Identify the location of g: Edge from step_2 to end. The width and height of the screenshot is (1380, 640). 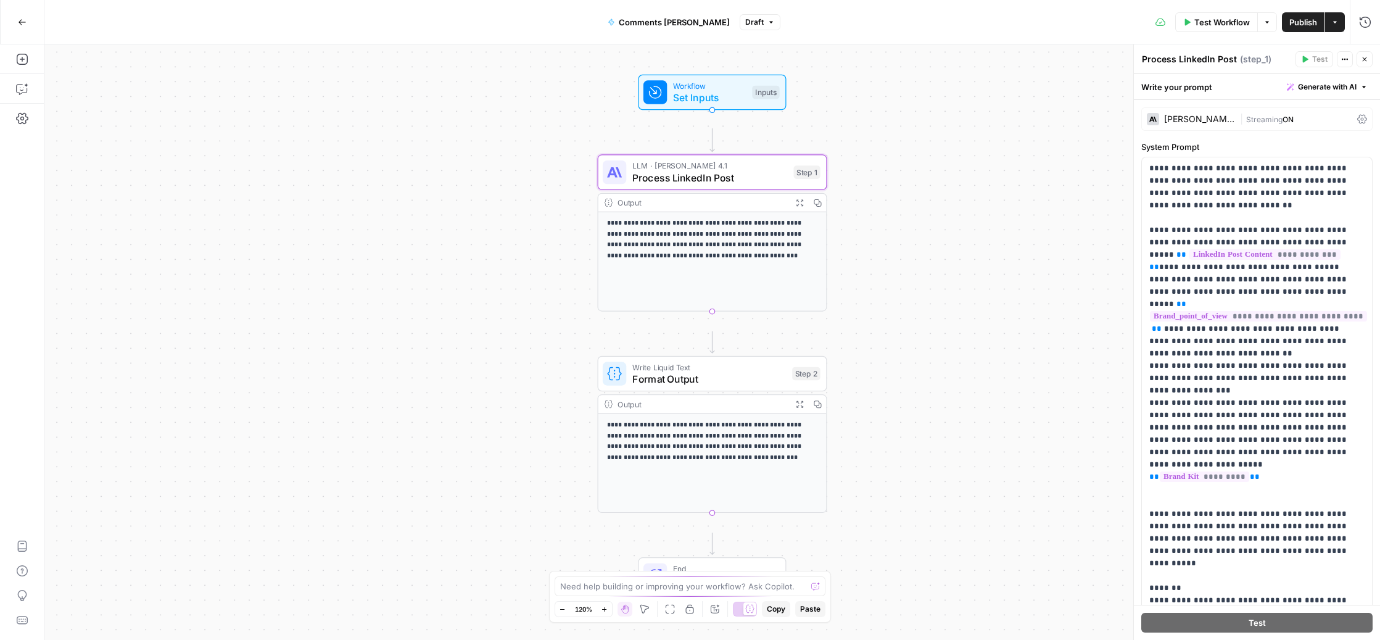
(712, 544).